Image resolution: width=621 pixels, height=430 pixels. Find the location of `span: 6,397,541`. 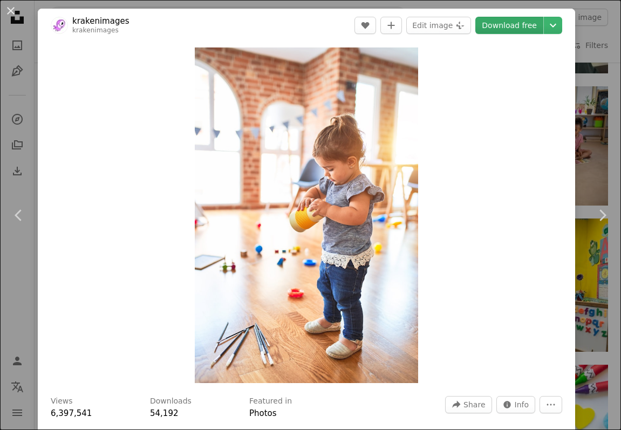

span: 6,397,541 is located at coordinates (71, 413).